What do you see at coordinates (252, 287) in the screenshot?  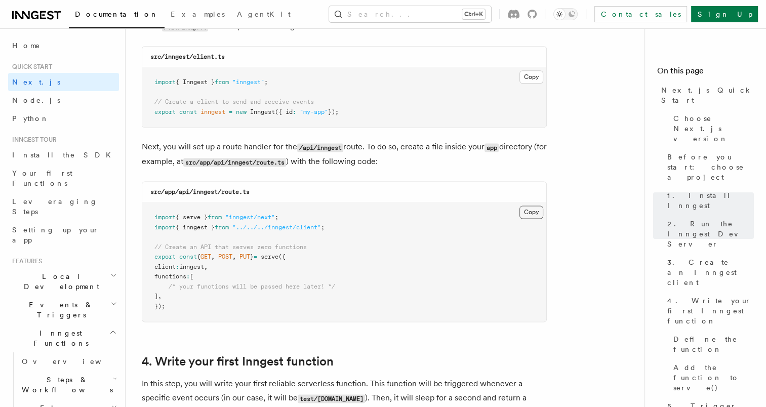 I see `span: /* your functions will be passed here later! */` at bounding box center [252, 287].